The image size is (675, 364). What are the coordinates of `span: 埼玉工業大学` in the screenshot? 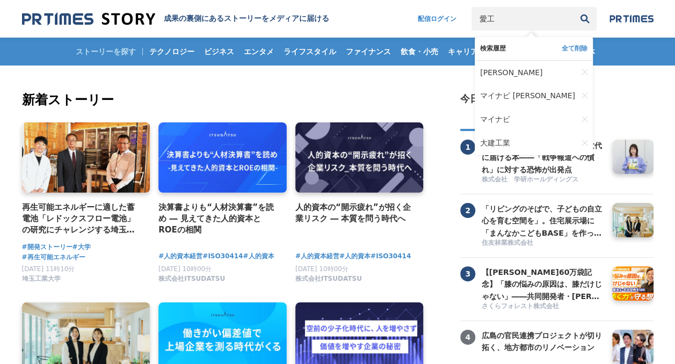 It's located at (41, 279).